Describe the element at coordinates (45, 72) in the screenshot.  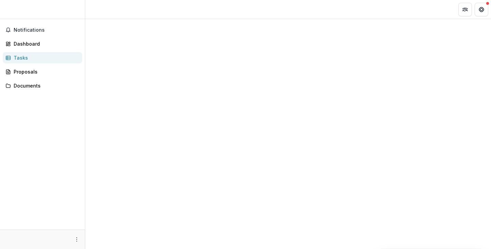
I see `div: Proposals` at that location.